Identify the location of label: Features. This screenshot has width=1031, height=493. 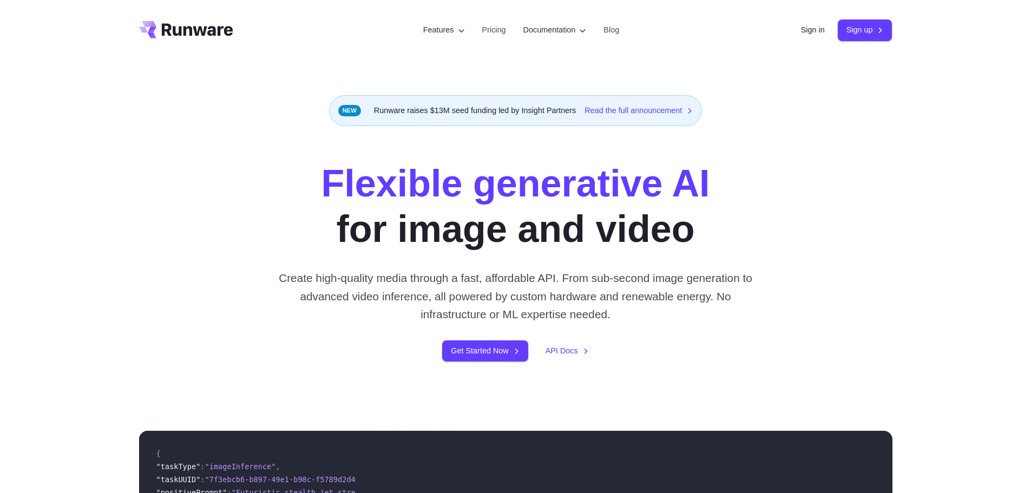
(444, 30).